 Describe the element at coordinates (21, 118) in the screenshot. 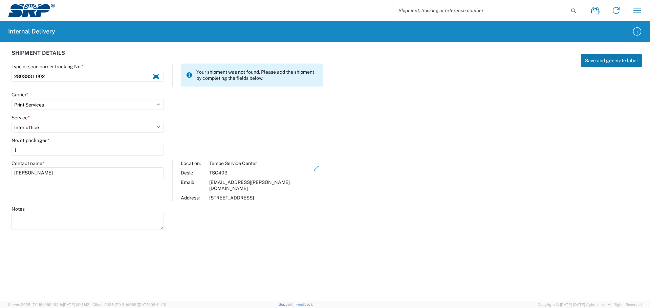

I see `label: Service` at that location.